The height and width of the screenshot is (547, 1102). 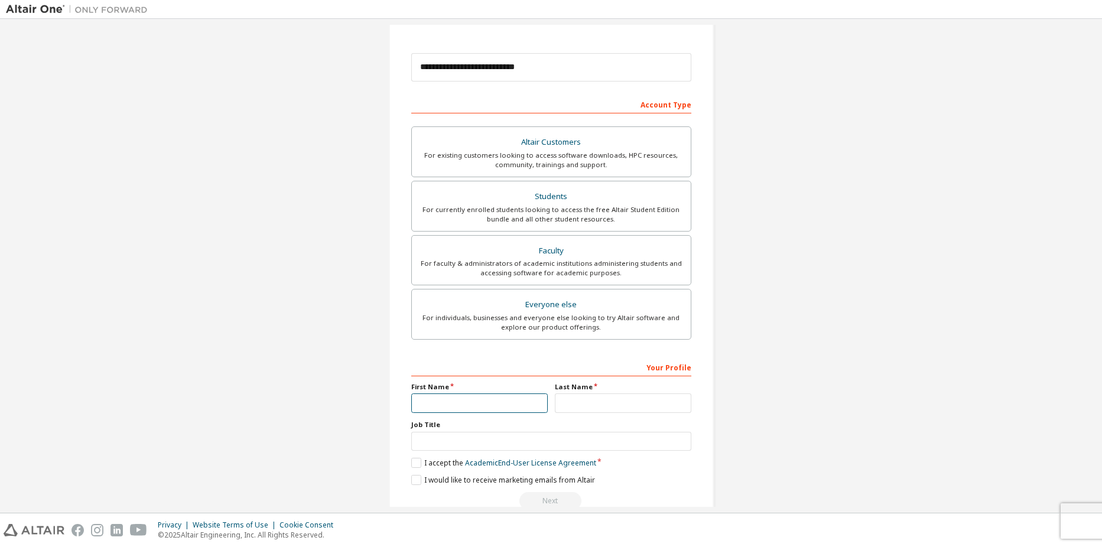 I want to click on img: altair_logo.svg, so click(x=34, y=530).